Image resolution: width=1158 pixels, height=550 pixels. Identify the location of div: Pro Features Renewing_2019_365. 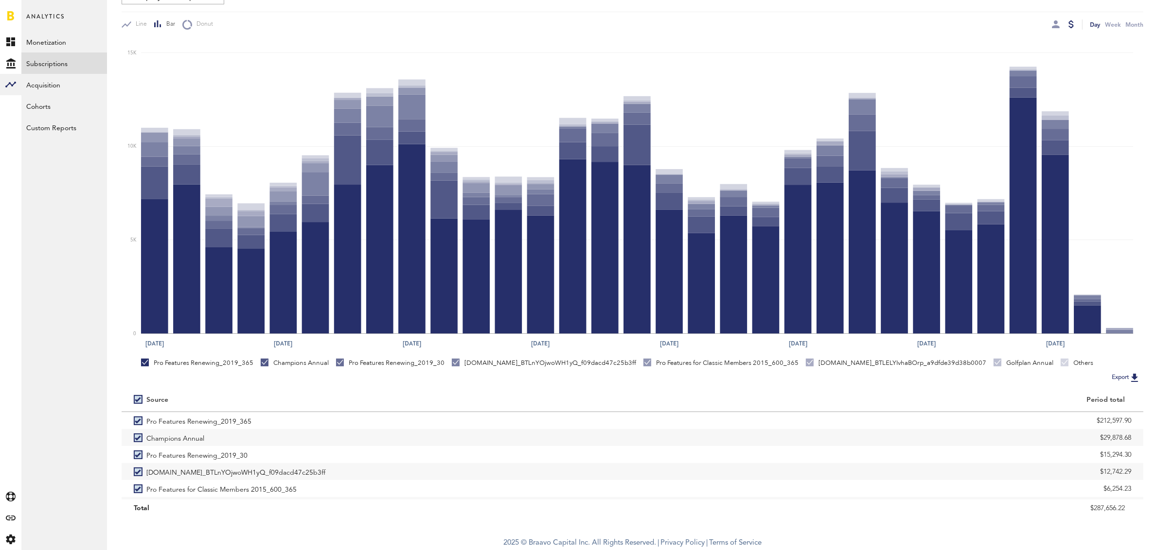
(197, 363).